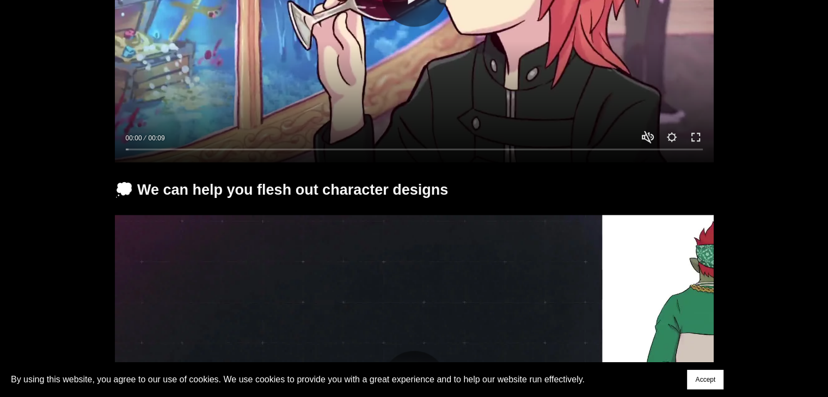 The image size is (828, 397). What do you see at coordinates (156, 138) in the screenshot?
I see `div: Duration` at bounding box center [156, 138].